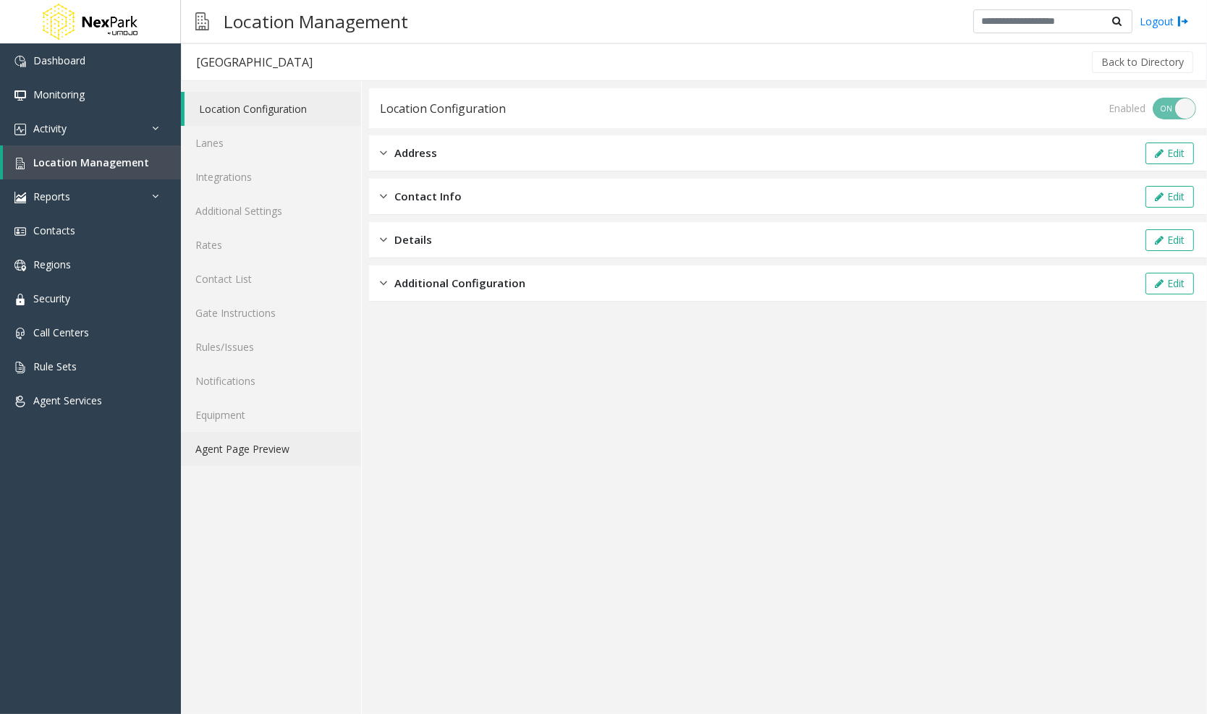 The height and width of the screenshot is (714, 1207). I want to click on div: Enabled, so click(1127, 108).